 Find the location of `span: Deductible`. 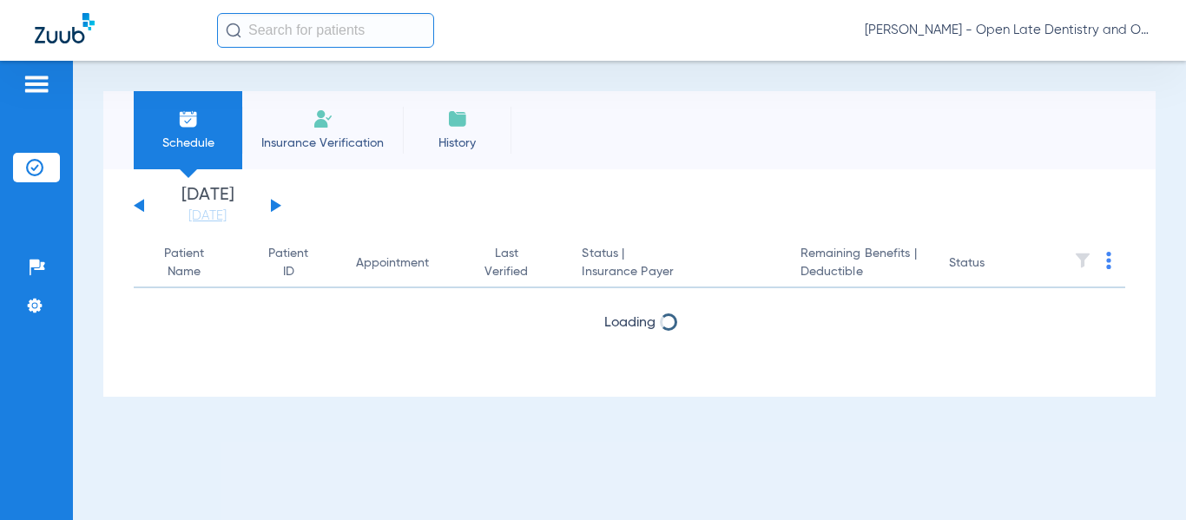

span: Deductible is located at coordinates (860, 272).